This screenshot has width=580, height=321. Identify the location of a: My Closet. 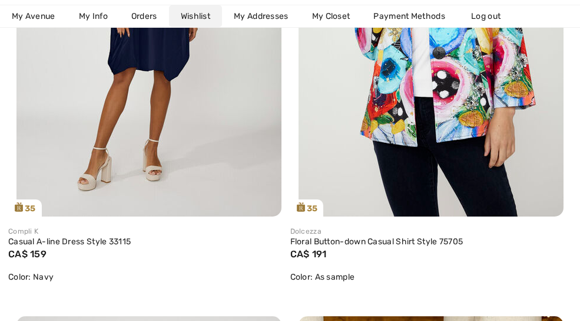
(331, 16).